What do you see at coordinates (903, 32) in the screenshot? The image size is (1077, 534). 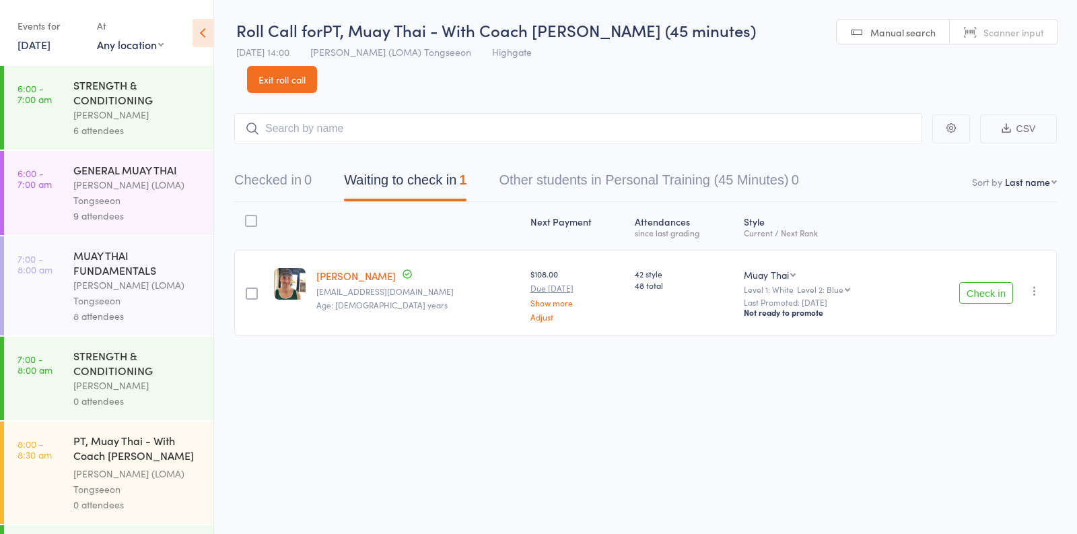 I see `span: Manual search` at bounding box center [903, 32].